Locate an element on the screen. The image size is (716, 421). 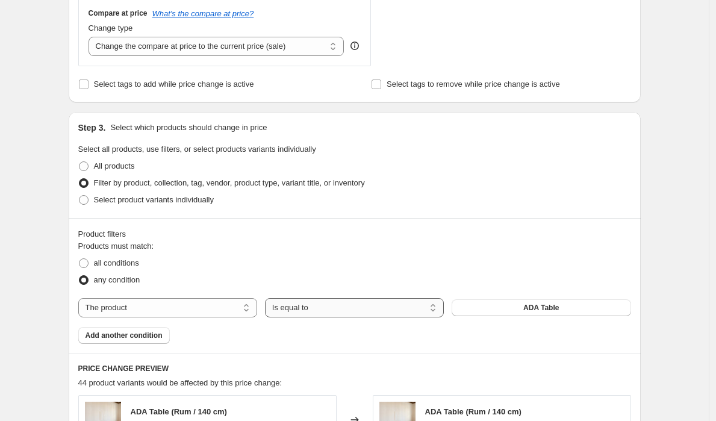
span: Add another condition is located at coordinates (124, 335).